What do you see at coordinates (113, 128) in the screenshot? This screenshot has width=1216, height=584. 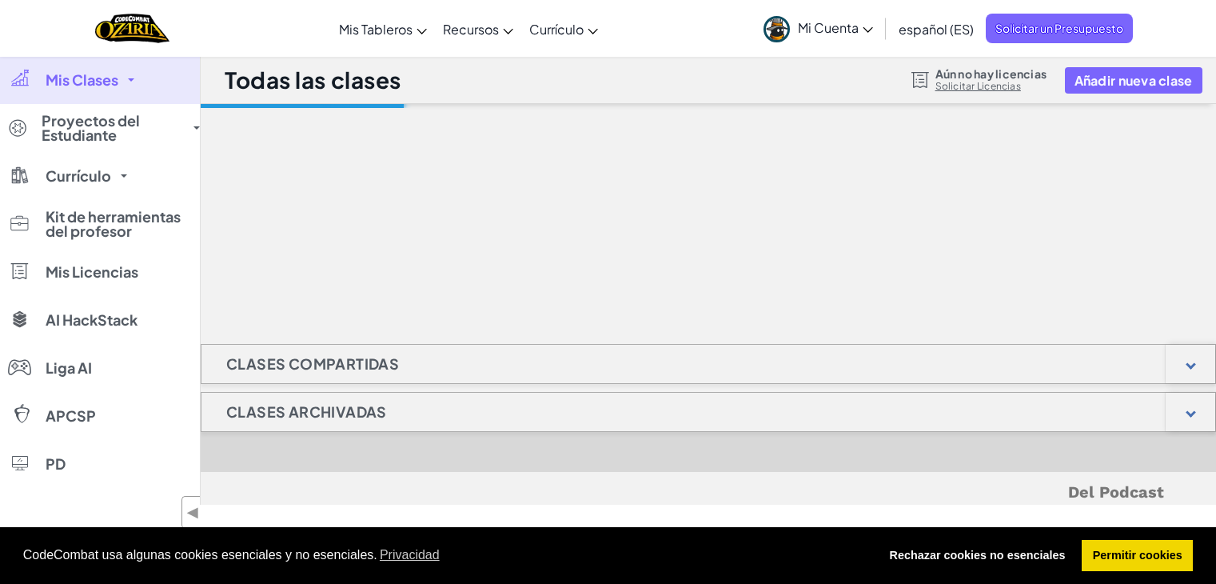 I see `span: Proyectos del Estudiante` at bounding box center [113, 128].